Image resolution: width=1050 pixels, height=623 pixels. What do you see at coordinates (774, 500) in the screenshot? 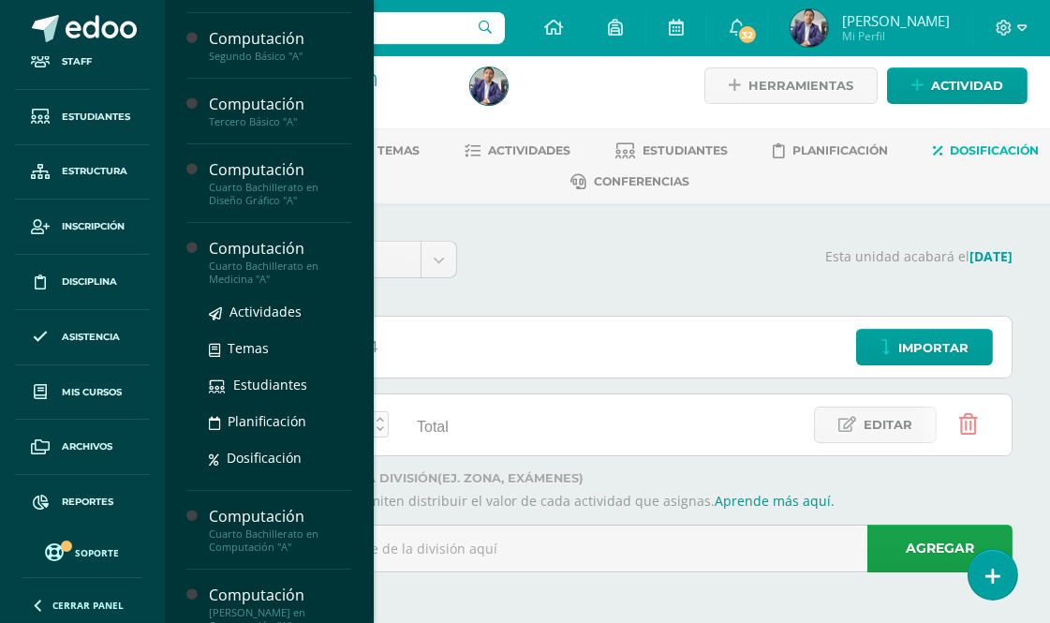
I see `a: Aprende más aquí.` at bounding box center [774, 500].